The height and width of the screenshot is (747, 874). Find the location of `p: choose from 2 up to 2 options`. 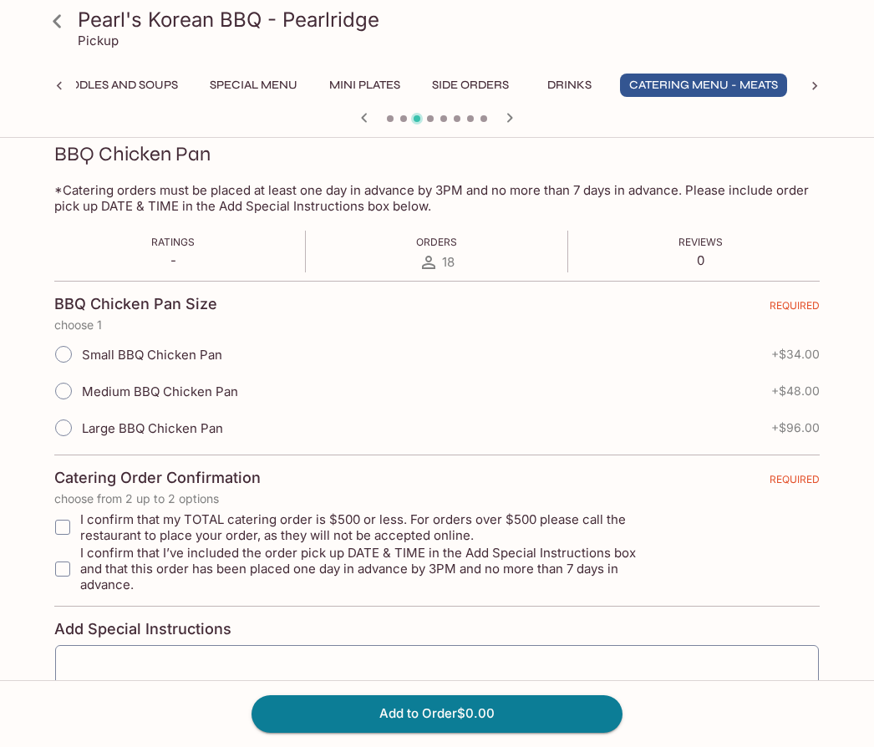

p: choose from 2 up to 2 options is located at coordinates (437, 499).